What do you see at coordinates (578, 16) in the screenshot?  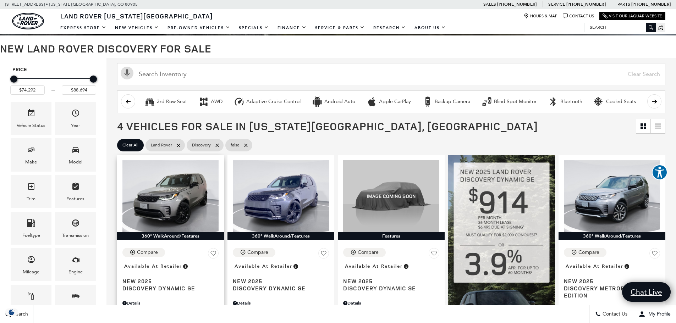 I see `a: Contact Us` at bounding box center [578, 16].